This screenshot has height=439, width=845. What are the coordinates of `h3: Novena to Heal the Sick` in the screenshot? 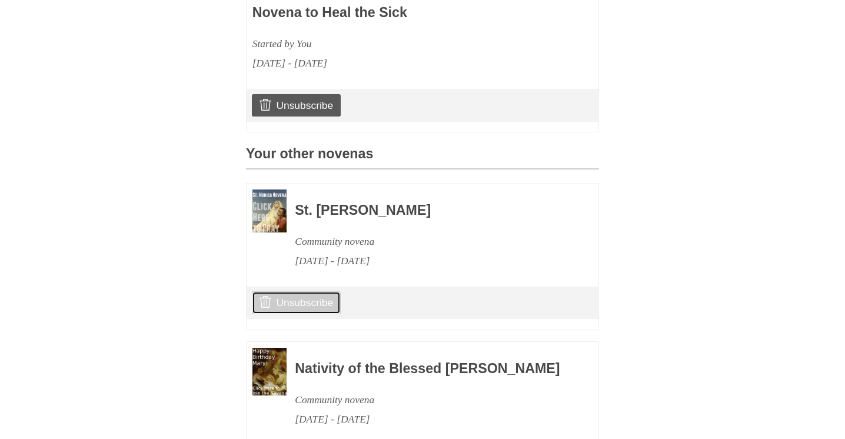 It's located at (388, 13).